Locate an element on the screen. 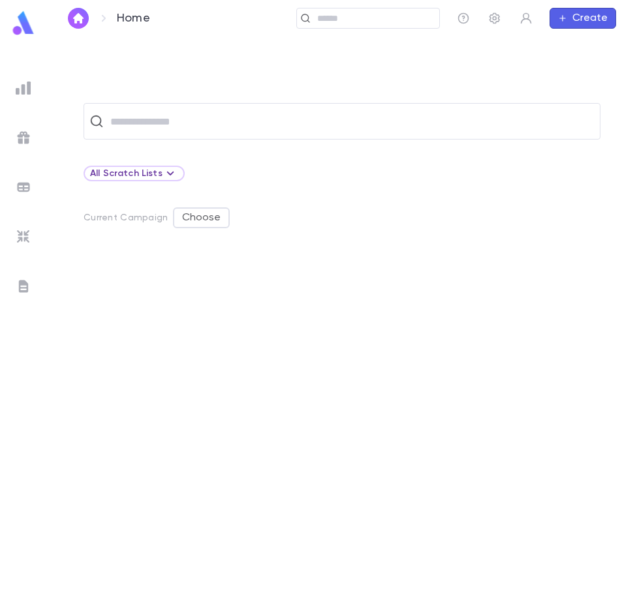 The image size is (637, 611). img: logo is located at coordinates (23, 23).